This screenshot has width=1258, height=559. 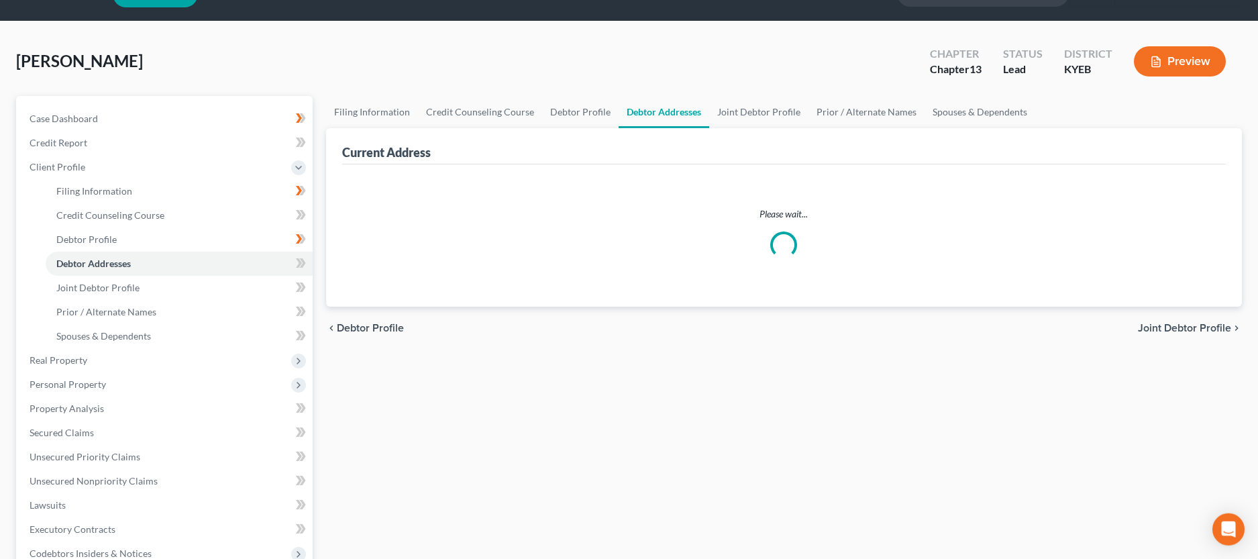 I want to click on button: Preview, so click(x=1179, y=61).